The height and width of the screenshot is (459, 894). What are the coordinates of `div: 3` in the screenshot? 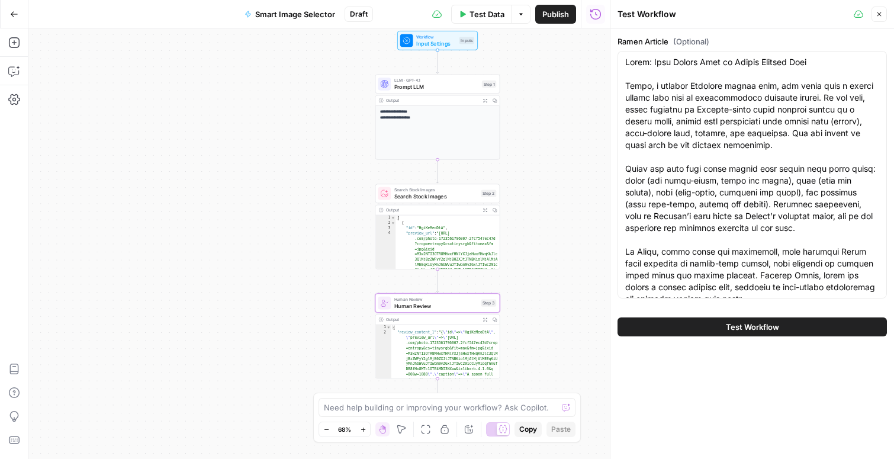 It's located at (386, 228).